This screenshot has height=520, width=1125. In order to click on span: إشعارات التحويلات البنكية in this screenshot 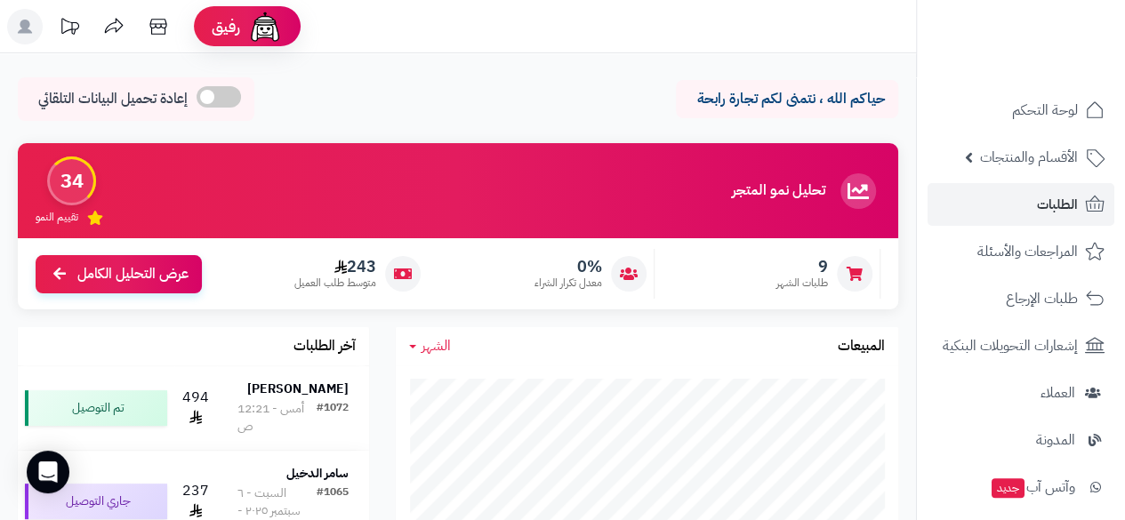, I will do `click(1011, 346)`.